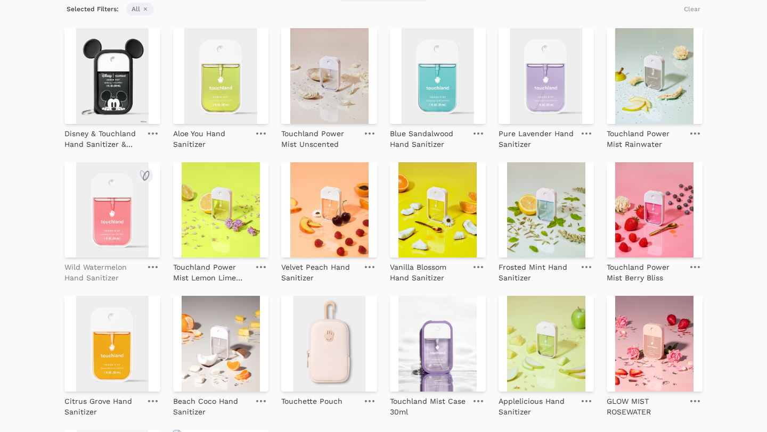  What do you see at coordinates (645, 407) in the screenshot?
I see `p: GLOW MIST ROSEWATER` at bounding box center [645, 407].